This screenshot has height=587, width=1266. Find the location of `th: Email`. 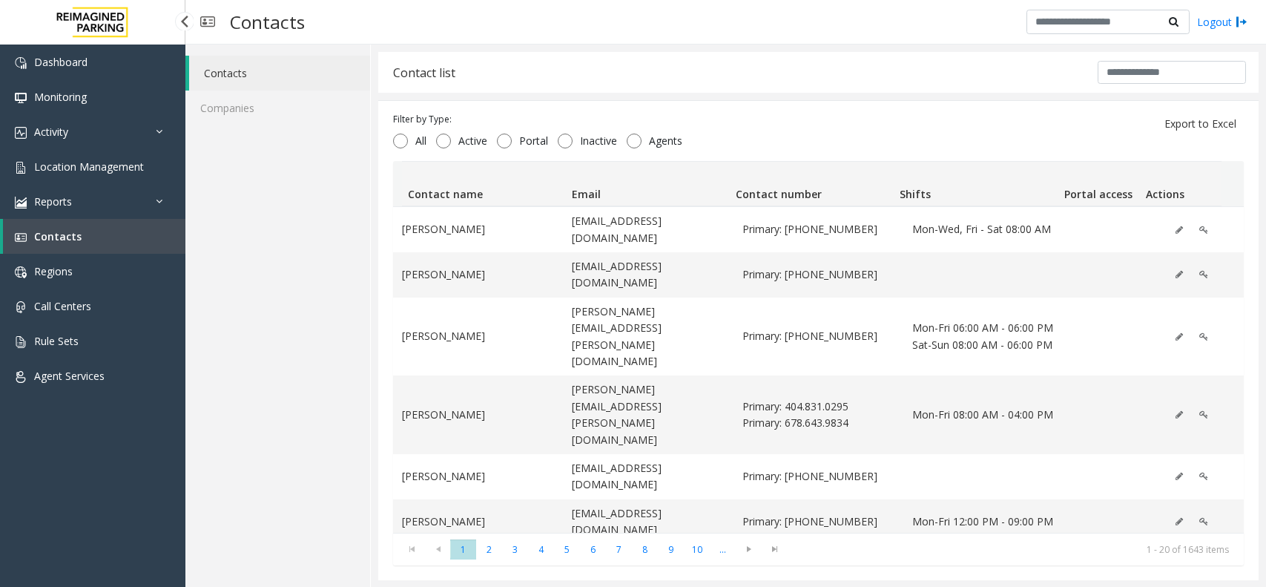

th: Email is located at coordinates (648, 184).